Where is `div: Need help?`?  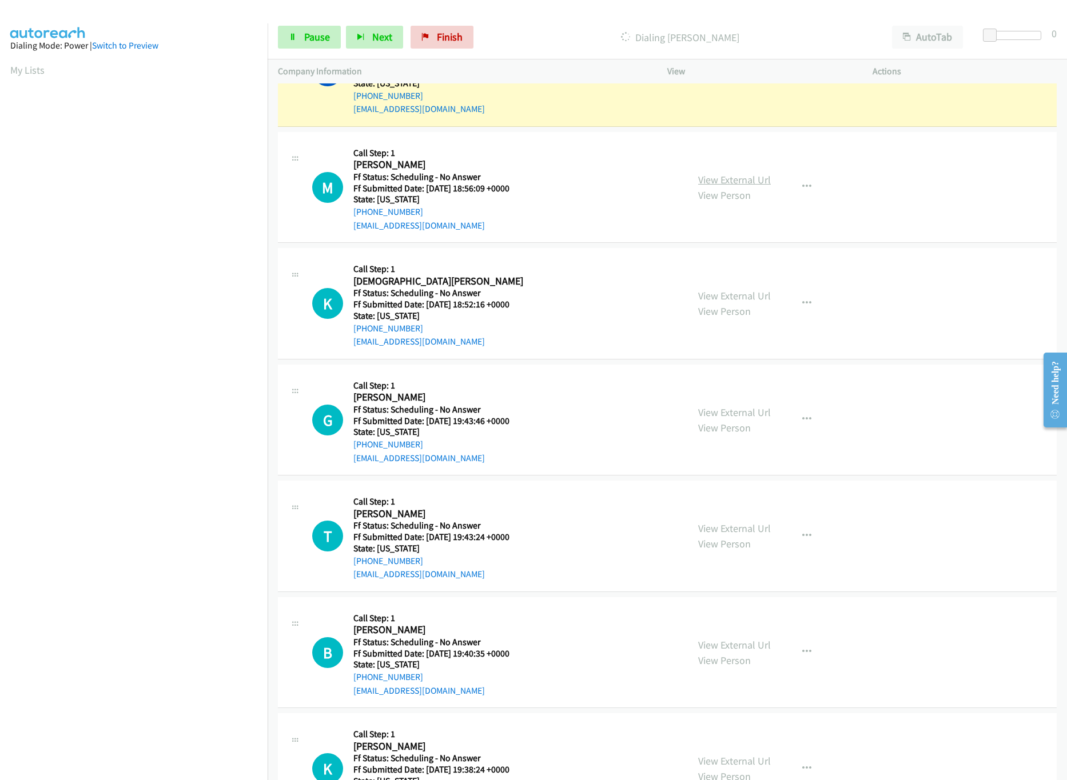 div: Need help? is located at coordinates (21, 38).